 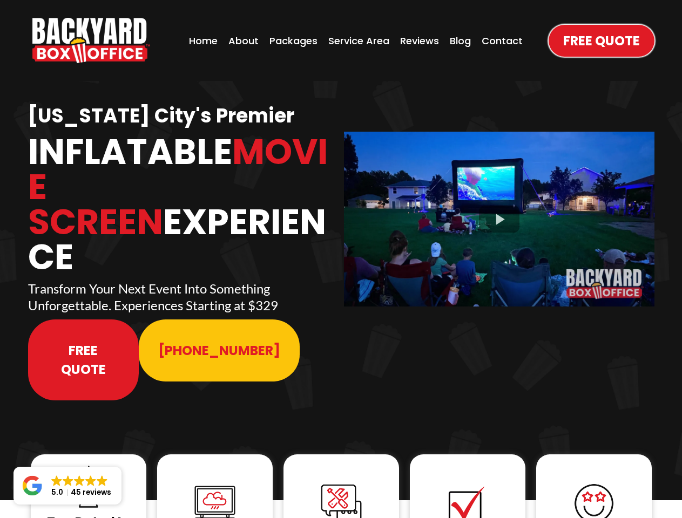 What do you see at coordinates (178, 187) in the screenshot?
I see `span: Movie Screen` at bounding box center [178, 187].